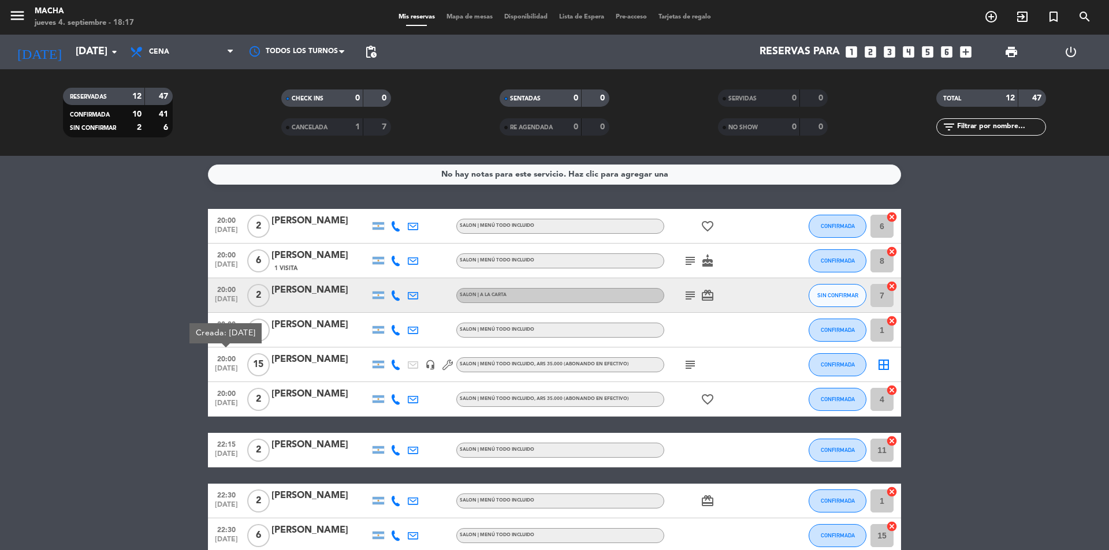  Describe the element at coordinates (1071, 52) in the screenshot. I see `i: power_settings_new` at that location.